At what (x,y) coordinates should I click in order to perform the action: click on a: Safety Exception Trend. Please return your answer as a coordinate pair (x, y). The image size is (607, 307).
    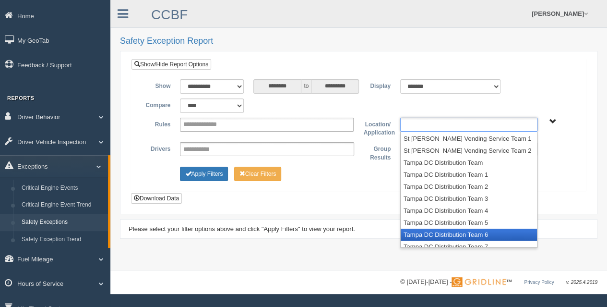
    Looking at the image, I should click on (62, 239).